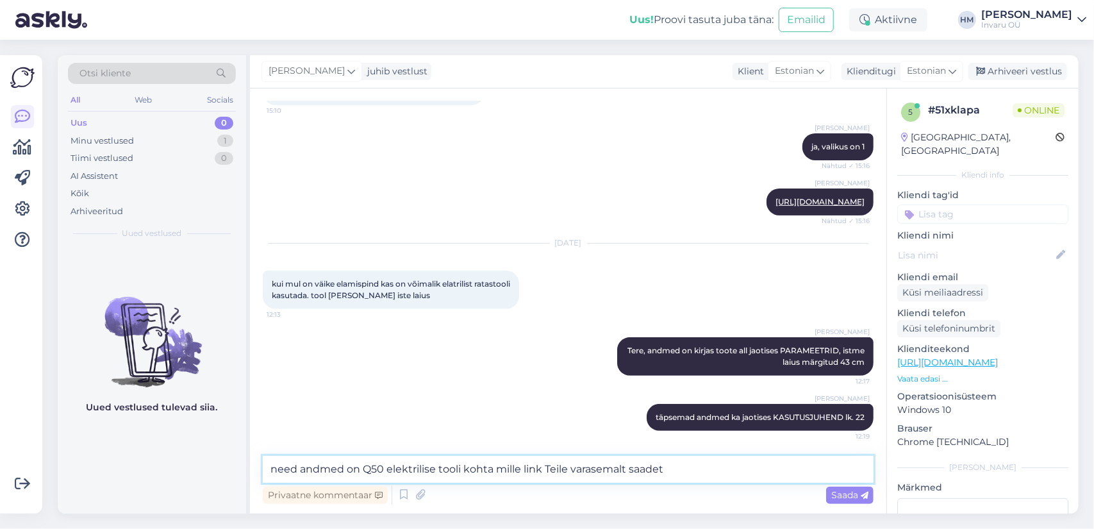 The height and width of the screenshot is (529, 1094). What do you see at coordinates (868, 71) in the screenshot?
I see `div: Klienditugi` at bounding box center [868, 71].